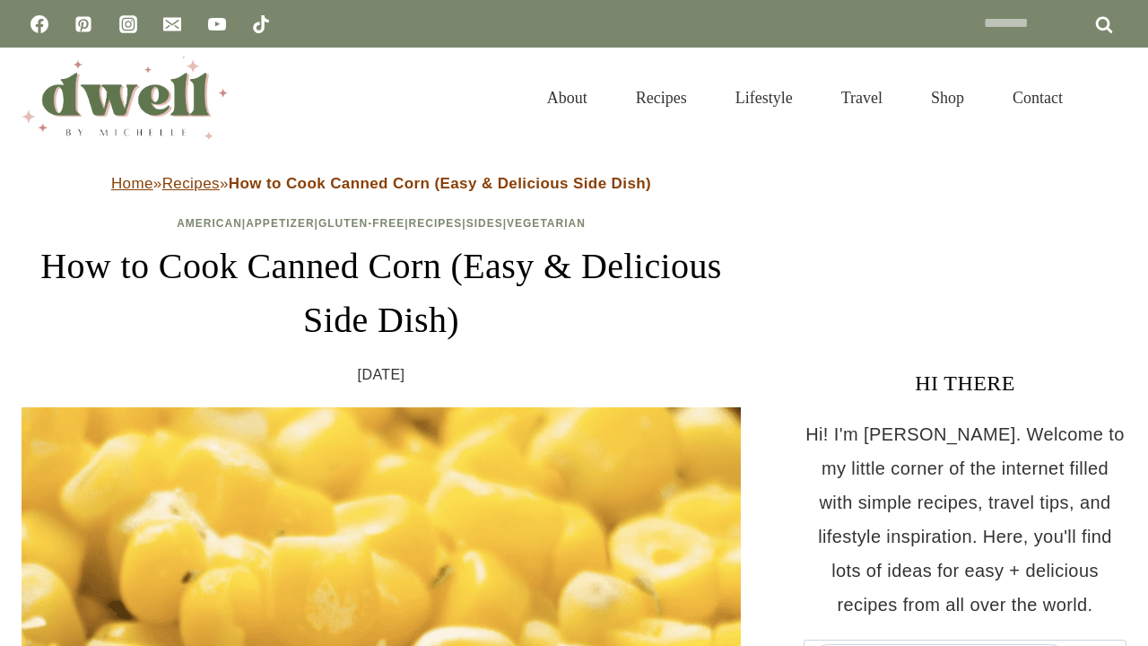 The image size is (1148, 646). I want to click on a: Contact, so click(1037, 98).